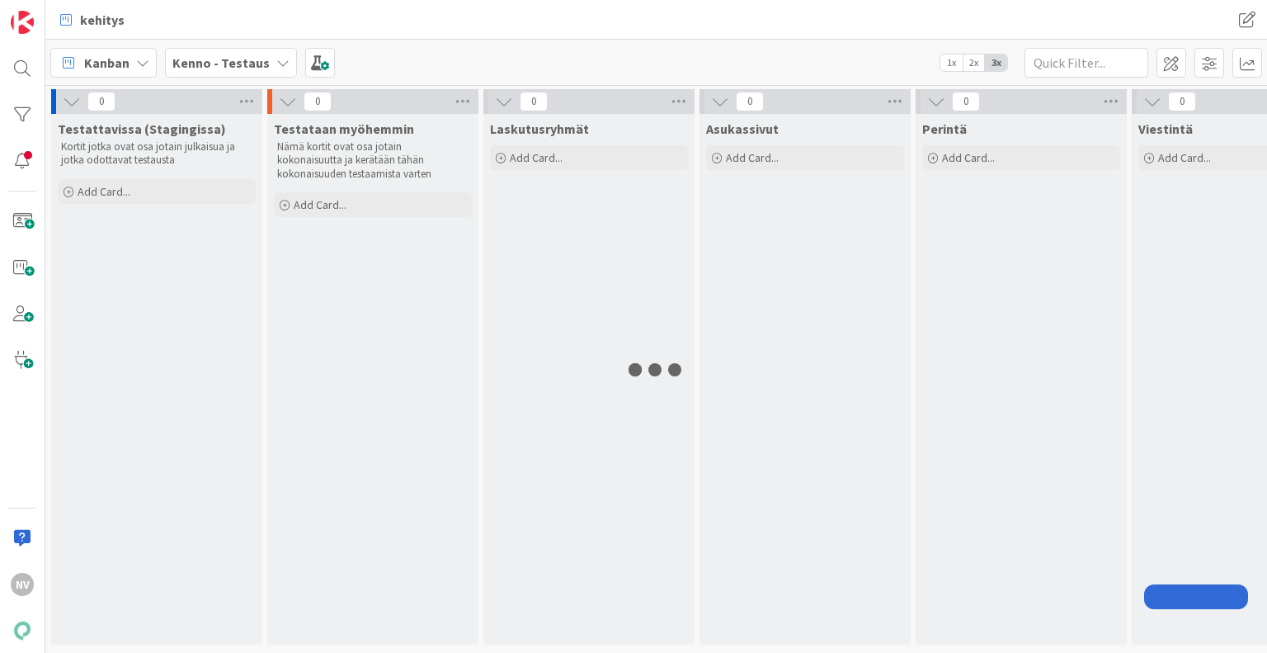 The width and height of the screenshot is (1267, 653). What do you see at coordinates (951, 63) in the screenshot?
I see `span: 1x` at bounding box center [951, 63].